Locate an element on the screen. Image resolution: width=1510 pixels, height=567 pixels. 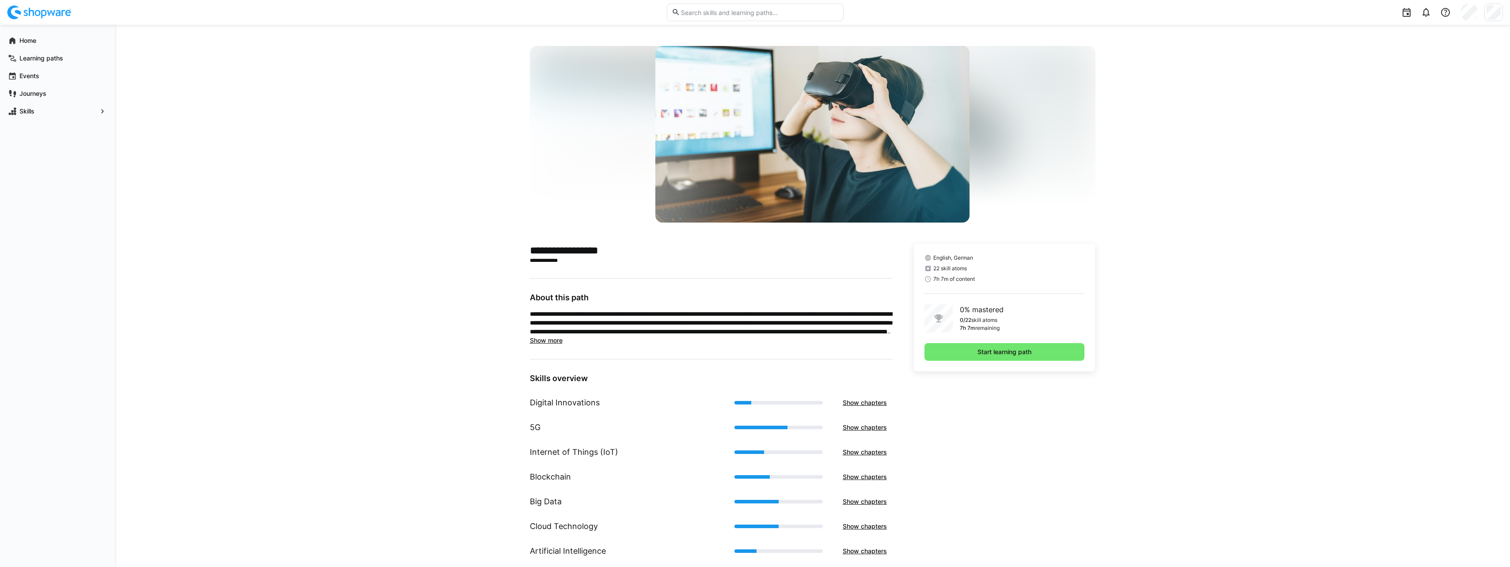
p: 0% mastered is located at coordinates (981, 310).